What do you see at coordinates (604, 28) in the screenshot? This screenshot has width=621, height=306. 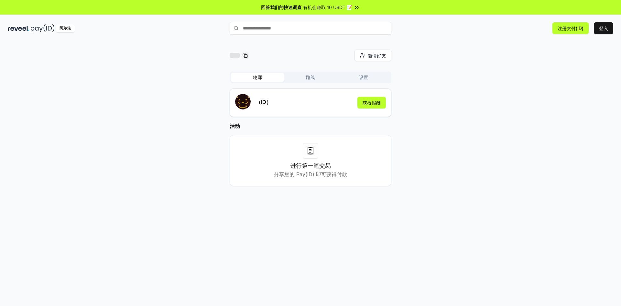 I see `button: 登入` at bounding box center [604, 28].